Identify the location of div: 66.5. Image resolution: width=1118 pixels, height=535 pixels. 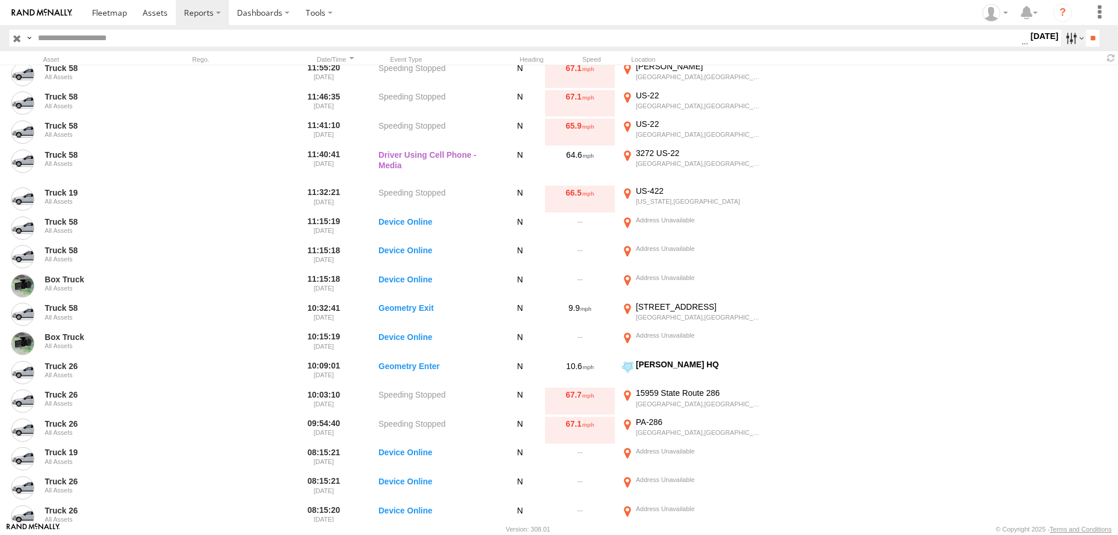
(580, 199).